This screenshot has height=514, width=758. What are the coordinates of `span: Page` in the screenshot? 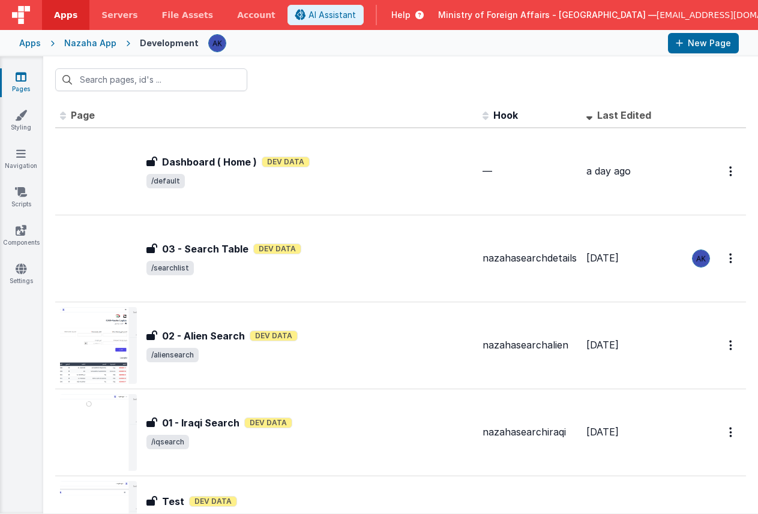 It's located at (83, 115).